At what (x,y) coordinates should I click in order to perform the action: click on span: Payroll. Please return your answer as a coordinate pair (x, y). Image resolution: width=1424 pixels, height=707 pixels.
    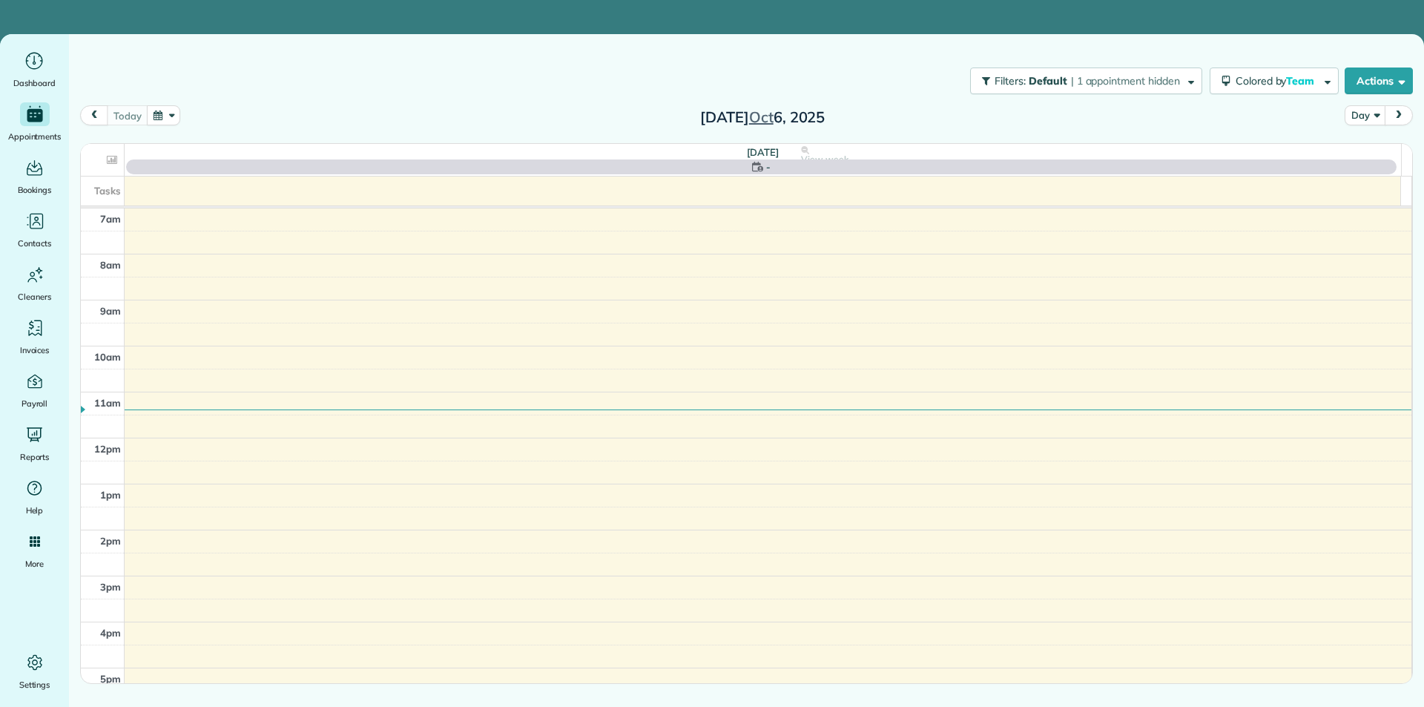
    Looking at the image, I should click on (35, 404).